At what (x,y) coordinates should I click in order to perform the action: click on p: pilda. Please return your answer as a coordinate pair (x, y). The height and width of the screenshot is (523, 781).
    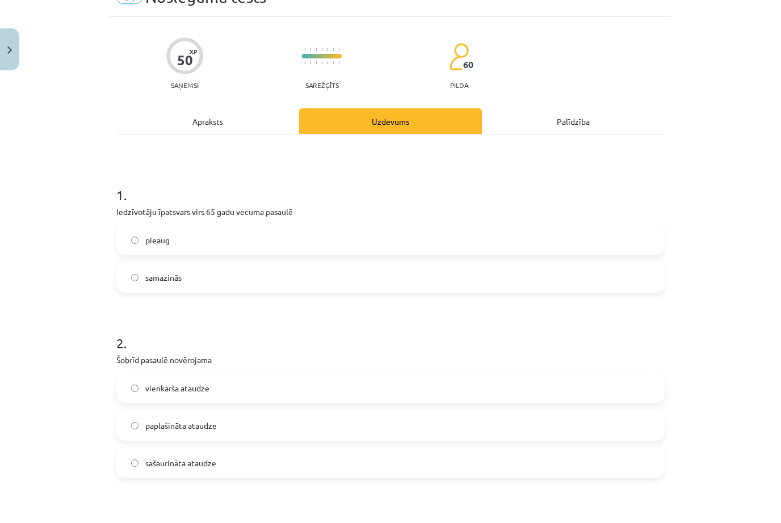
    Looking at the image, I should click on (459, 85).